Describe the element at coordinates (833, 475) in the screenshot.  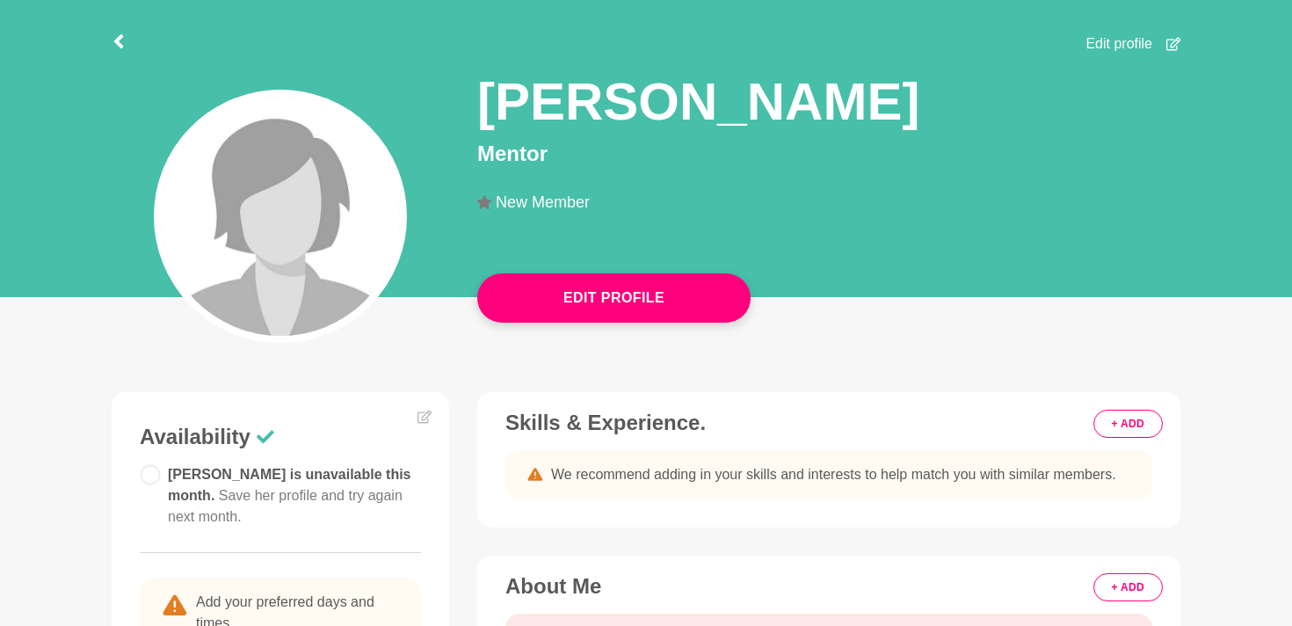
I see `span: We recommend adding in your skills and interests to help match you with similar members.` at that location.